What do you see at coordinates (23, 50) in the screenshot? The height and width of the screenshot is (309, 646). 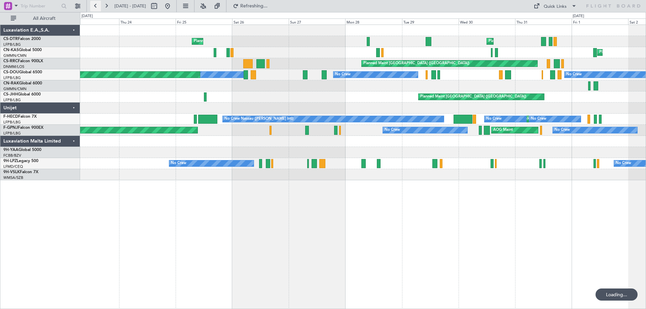 I see `a: CN-KASGlobal 5000` at bounding box center [23, 50].